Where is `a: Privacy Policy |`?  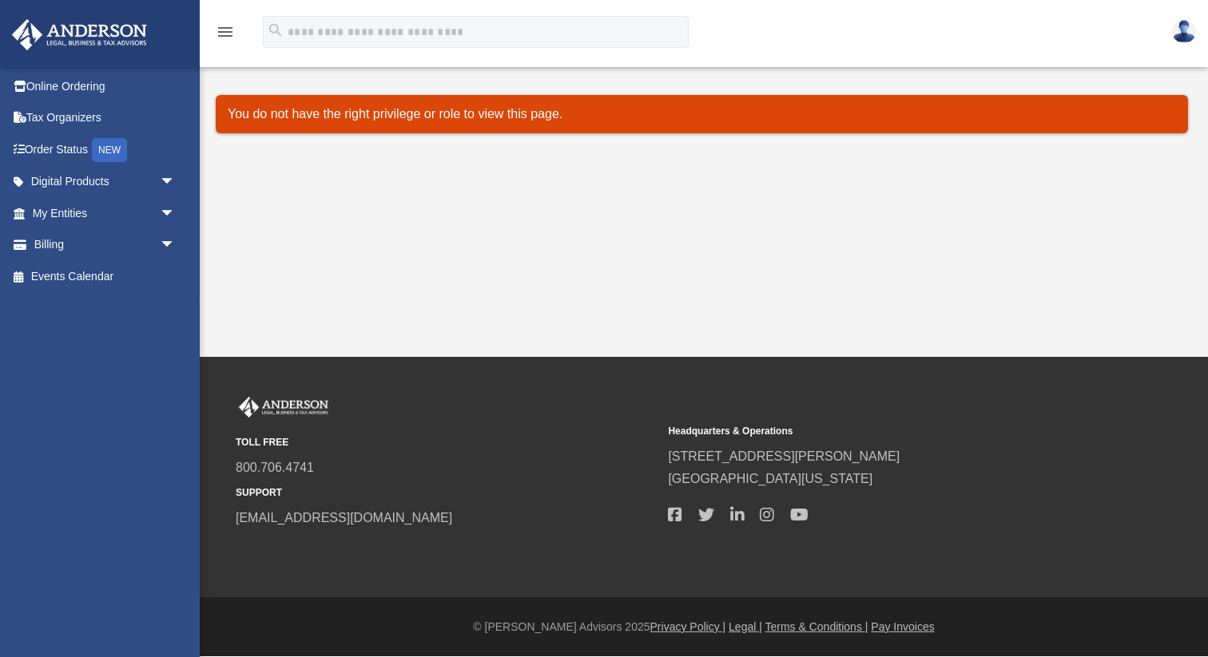
a: Privacy Policy | is located at coordinates (688, 627).